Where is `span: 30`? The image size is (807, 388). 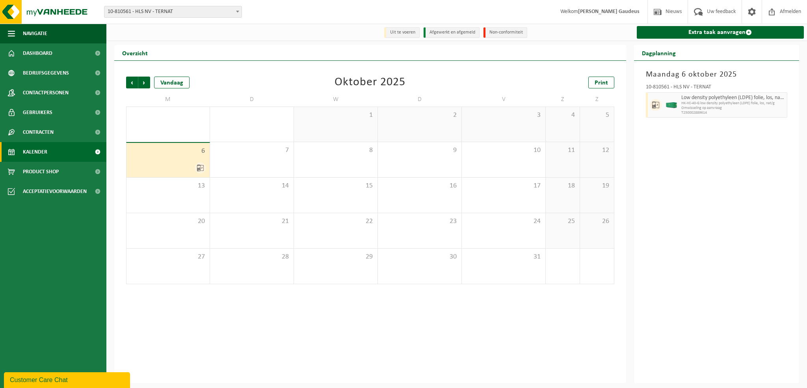 span: 30 is located at coordinates (420, 257).